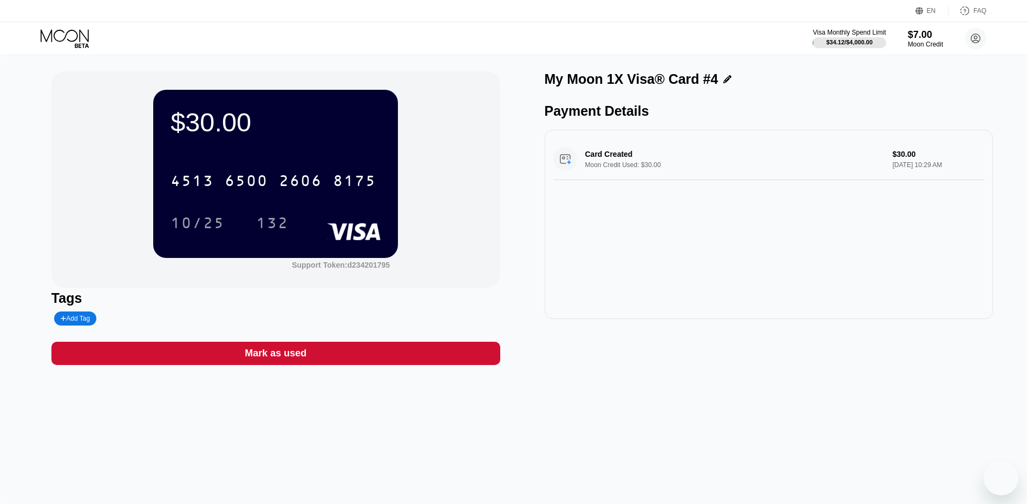 The height and width of the screenshot is (504, 1027). I want to click on div: $7.00Moon Credit, so click(925, 38).